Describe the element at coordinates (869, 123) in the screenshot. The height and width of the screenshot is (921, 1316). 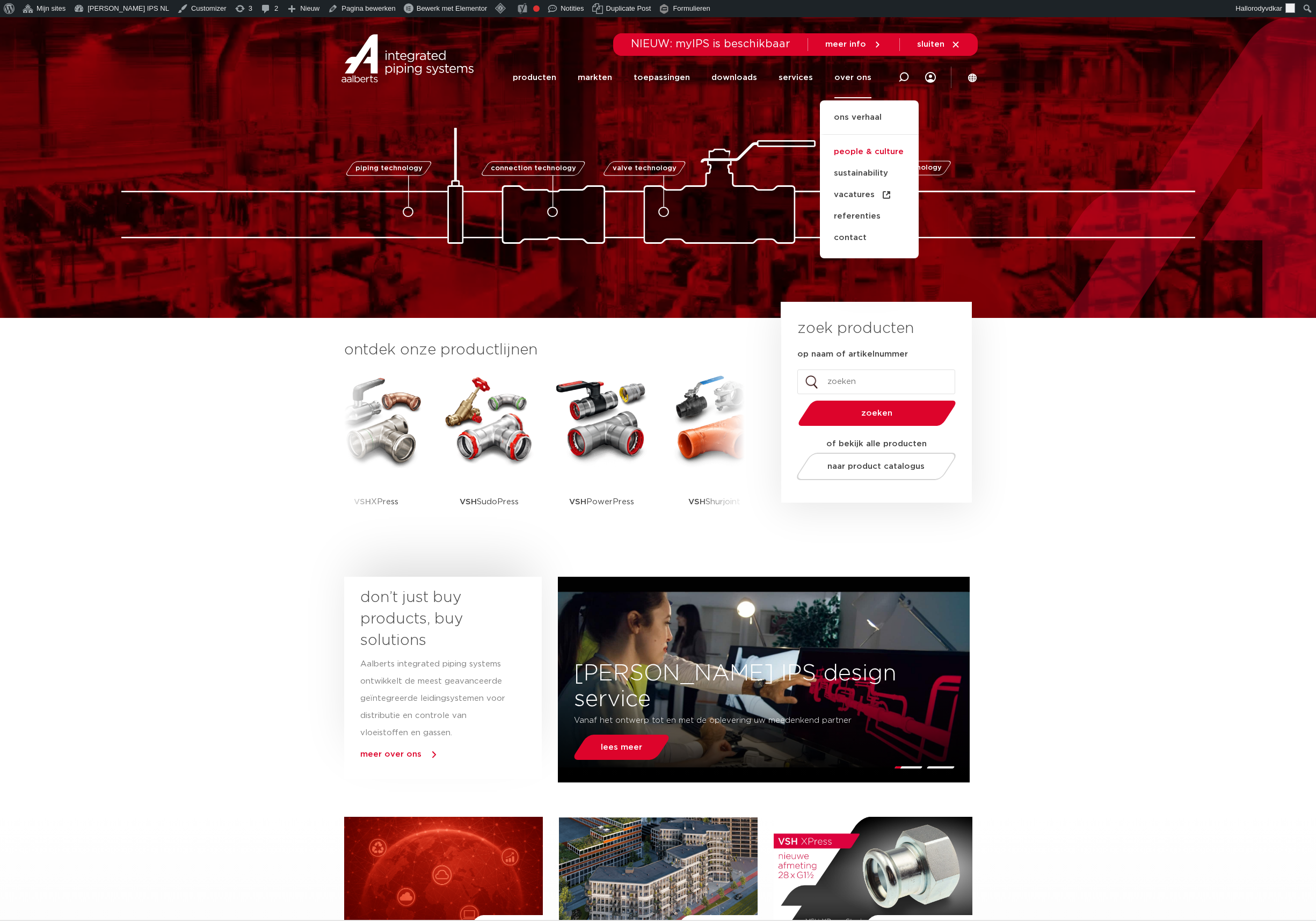
I see `a: ons verhaal` at that location.